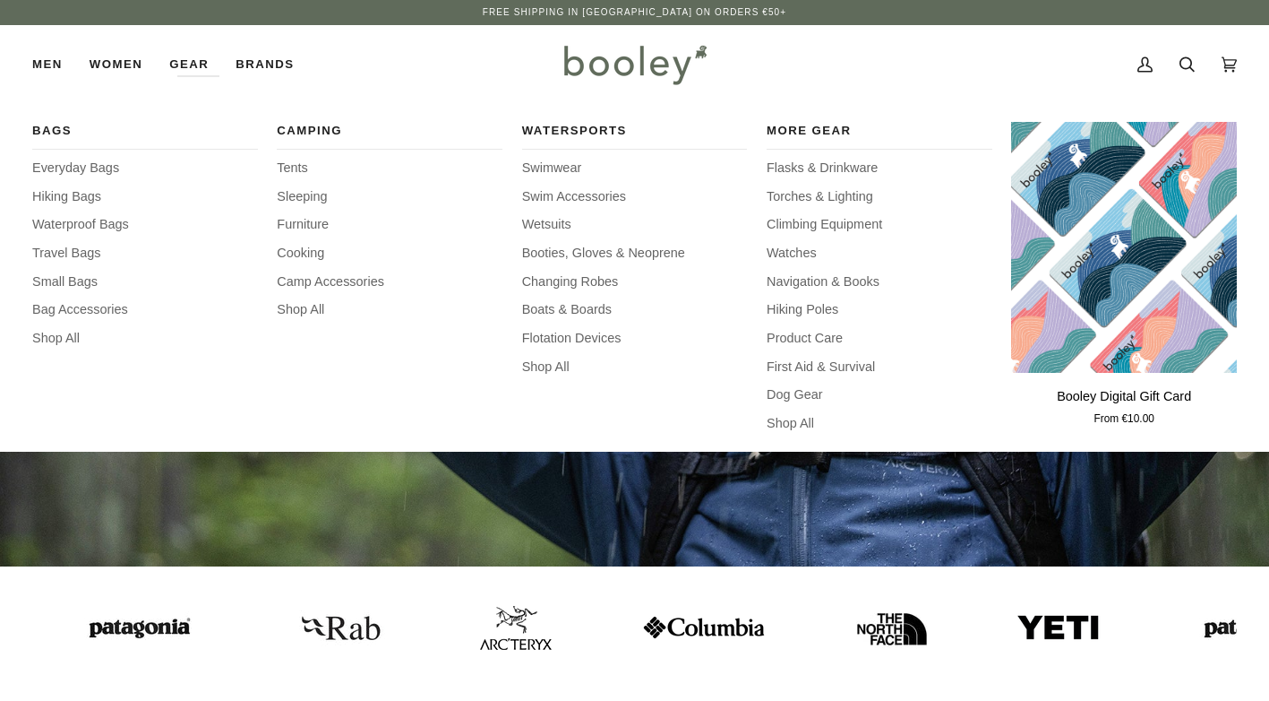 The width and height of the screenshot is (1269, 701). What do you see at coordinates (390, 254) in the screenshot?
I see `span: Cooking` at bounding box center [390, 254].